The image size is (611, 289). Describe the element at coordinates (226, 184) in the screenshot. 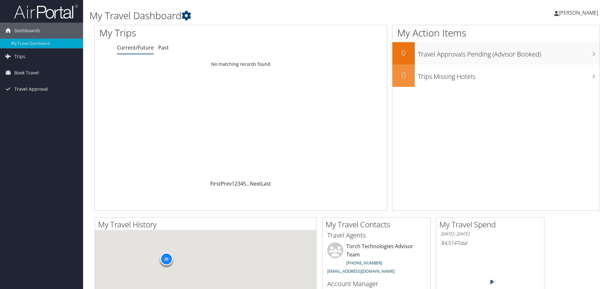

I see `a: Prev` at that location.